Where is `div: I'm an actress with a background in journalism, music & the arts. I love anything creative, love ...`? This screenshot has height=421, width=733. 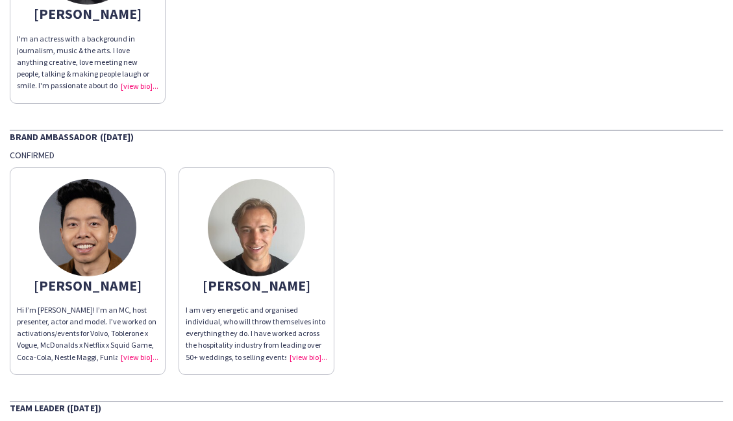
div: I'm an actress with a background in journalism, music & the arts. I love anything creative, love ... is located at coordinates (88, 62).